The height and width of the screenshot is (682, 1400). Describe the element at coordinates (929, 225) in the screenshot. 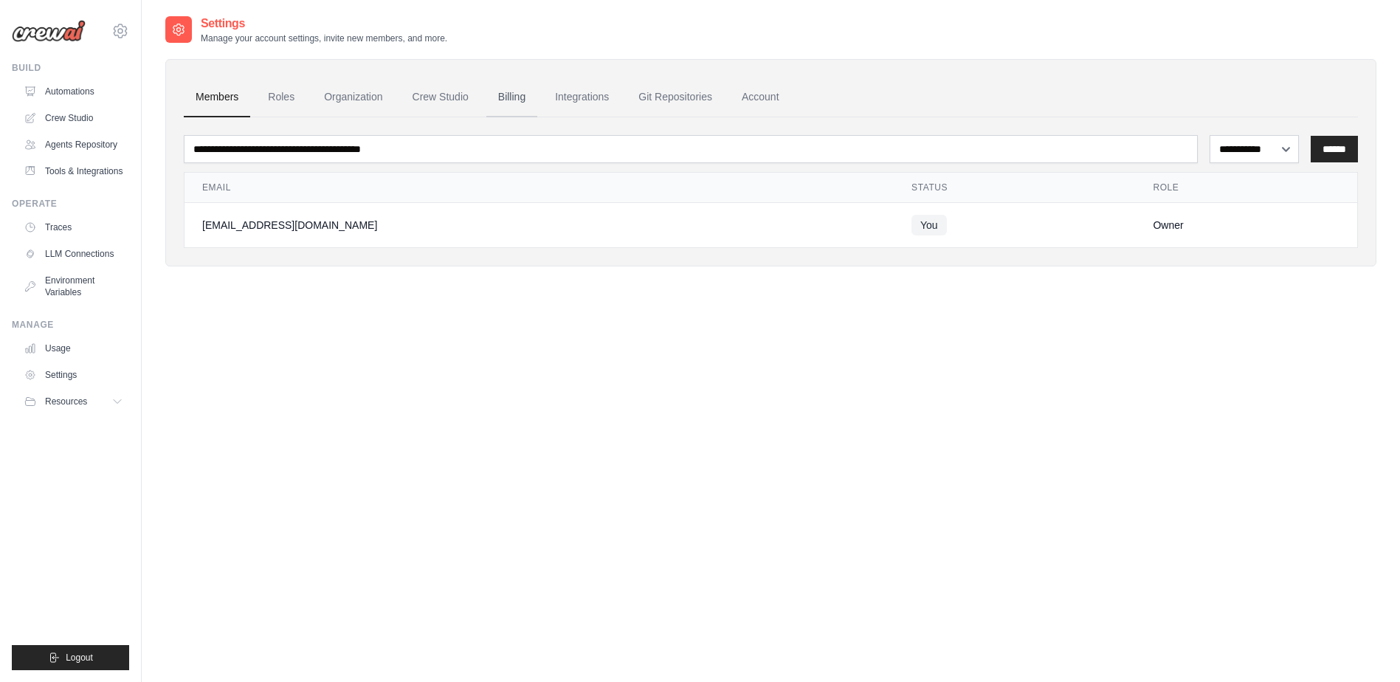

I see `span: You` at that location.